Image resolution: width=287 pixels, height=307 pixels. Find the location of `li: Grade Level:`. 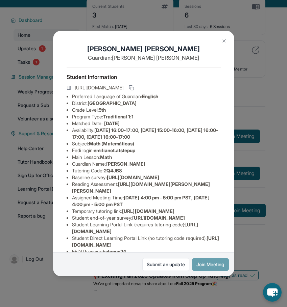

li: Grade Level: is located at coordinates (146, 110).